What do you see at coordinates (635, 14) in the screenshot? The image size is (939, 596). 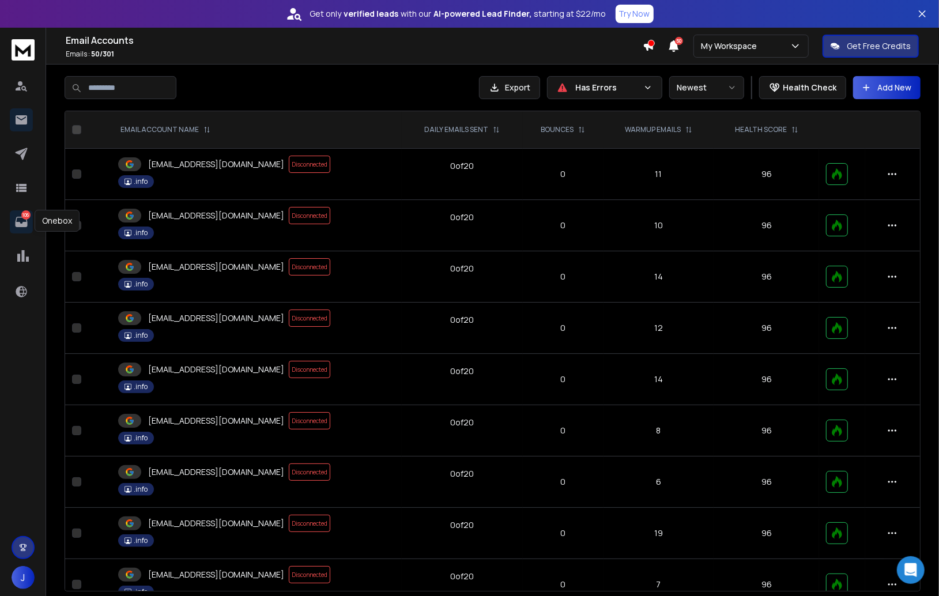 I see `button: Try Now` at bounding box center [635, 14].